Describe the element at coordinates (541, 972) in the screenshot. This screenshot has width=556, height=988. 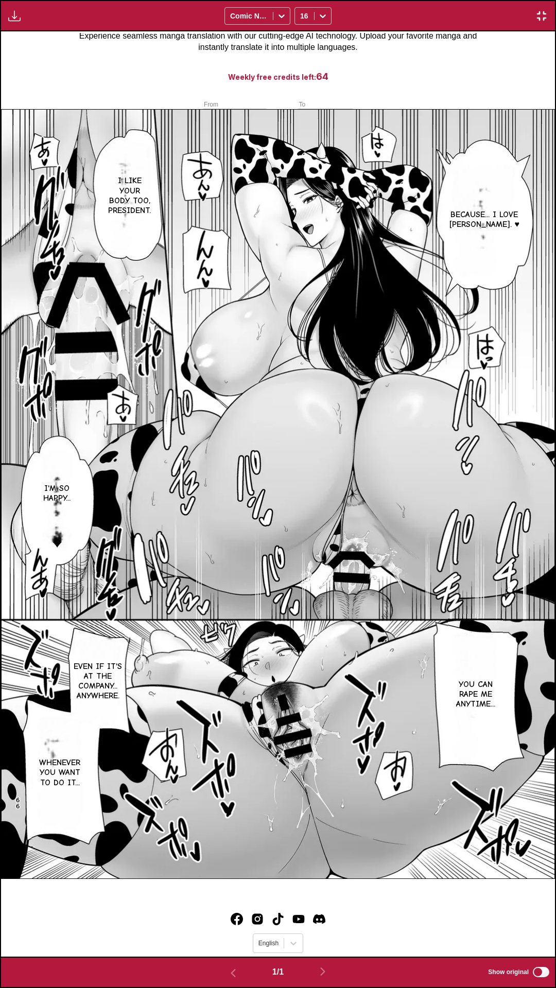
I see `input: Show original` at that location.